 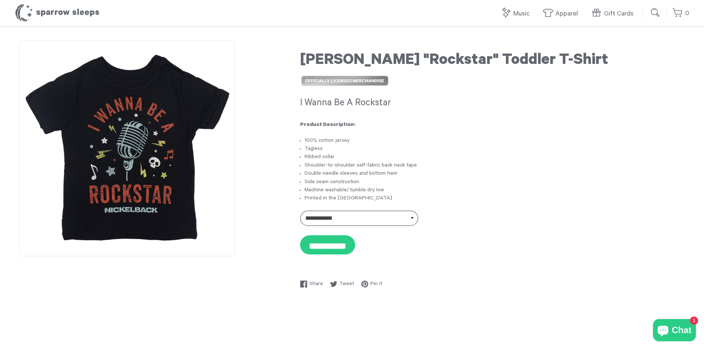 What do you see at coordinates (495, 191) in the screenshot?
I see `li: Machine washable/ tumble dry low` at bounding box center [495, 191].